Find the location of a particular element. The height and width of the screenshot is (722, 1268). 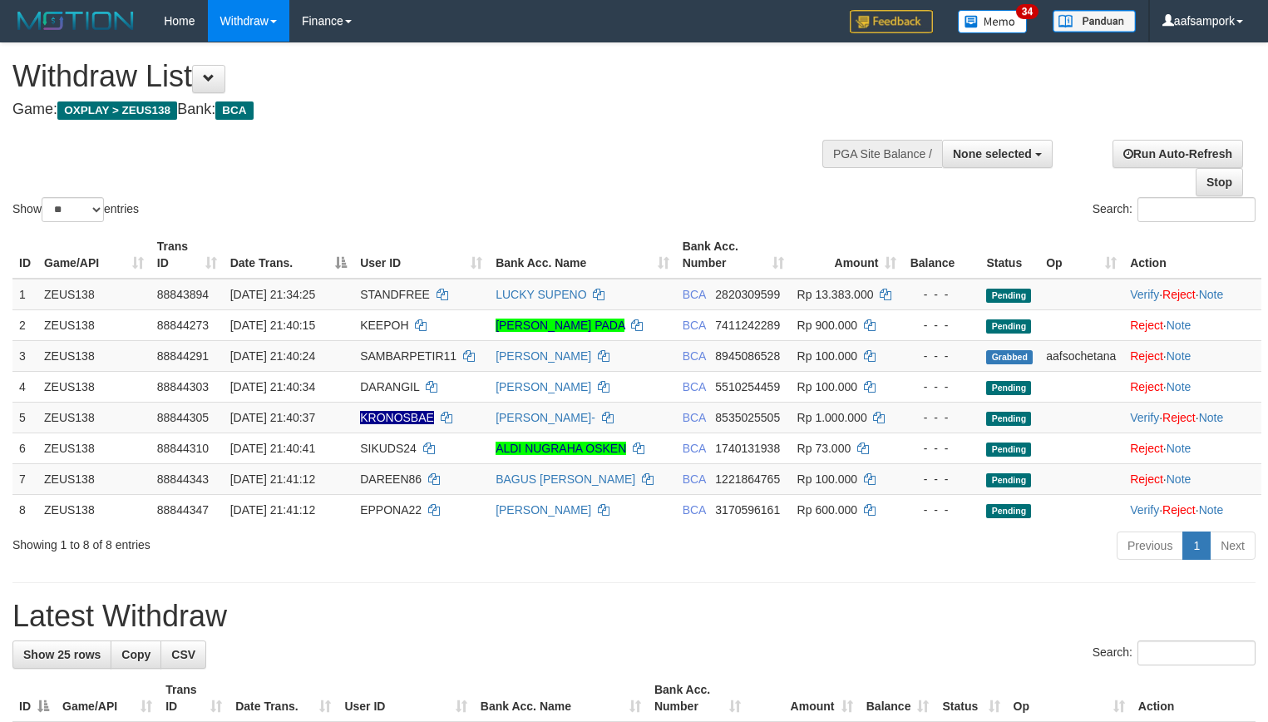

a: LUCKY SUPENO is located at coordinates (540, 294).